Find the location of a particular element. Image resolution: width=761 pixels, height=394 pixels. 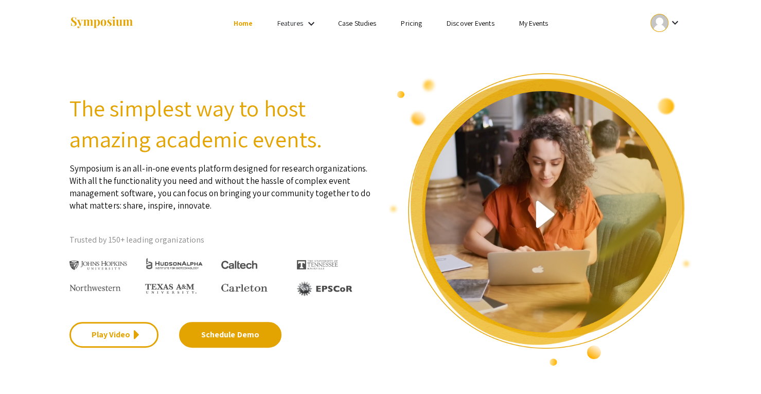

p: Symposium is an all-in-one events platform designed for research organizations. With all the func... is located at coordinates (221, 183).